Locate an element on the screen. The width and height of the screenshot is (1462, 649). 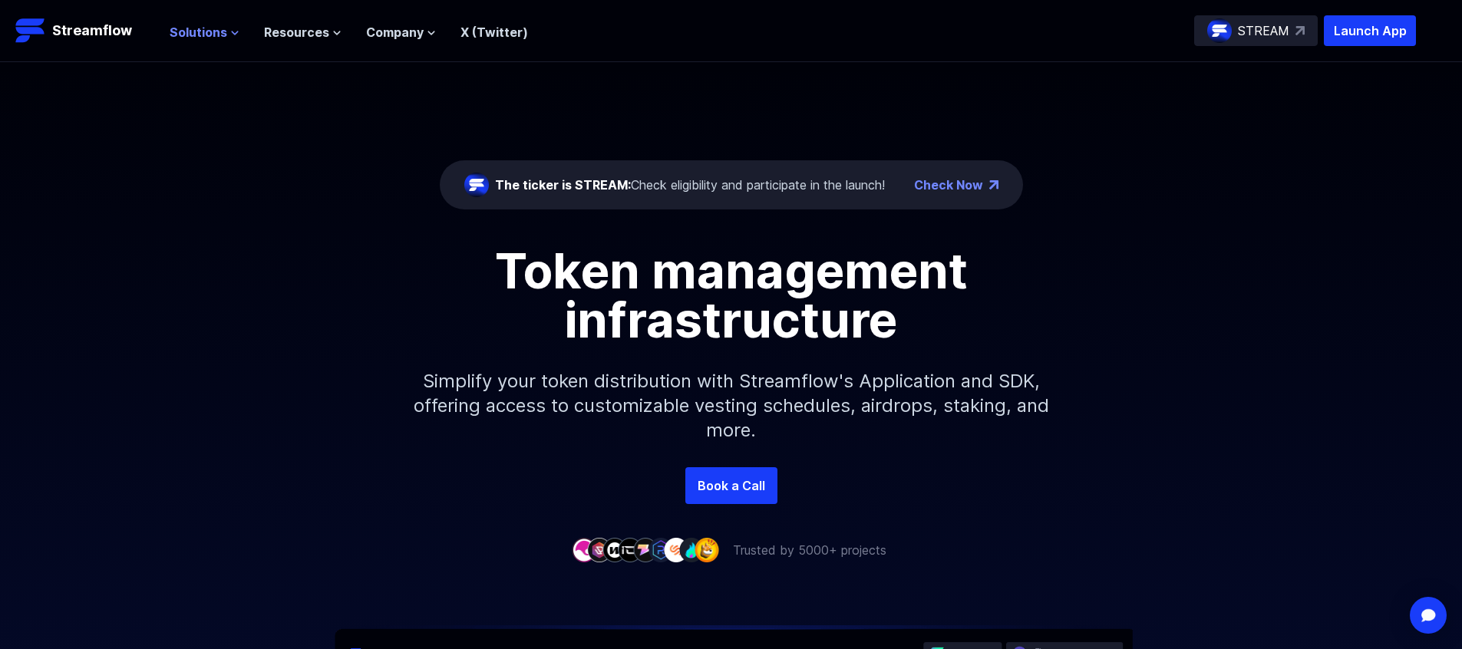
img: company-6 is located at coordinates (661, 550).